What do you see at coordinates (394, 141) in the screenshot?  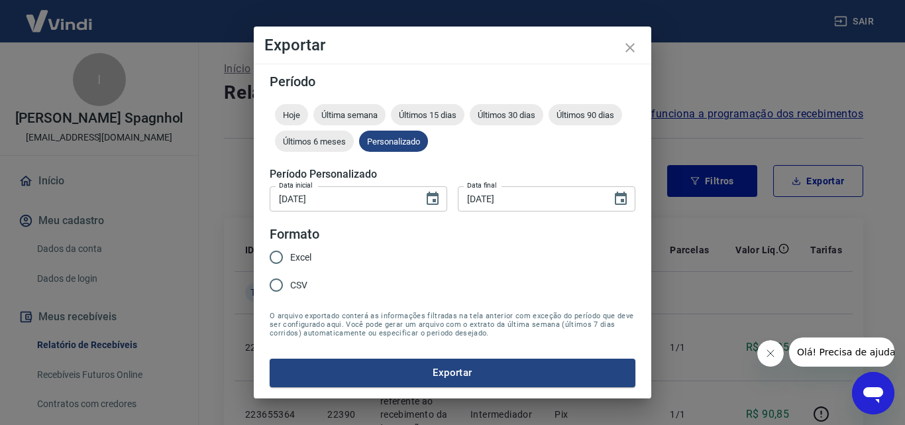 I see `span: Personalizado` at bounding box center [394, 141].